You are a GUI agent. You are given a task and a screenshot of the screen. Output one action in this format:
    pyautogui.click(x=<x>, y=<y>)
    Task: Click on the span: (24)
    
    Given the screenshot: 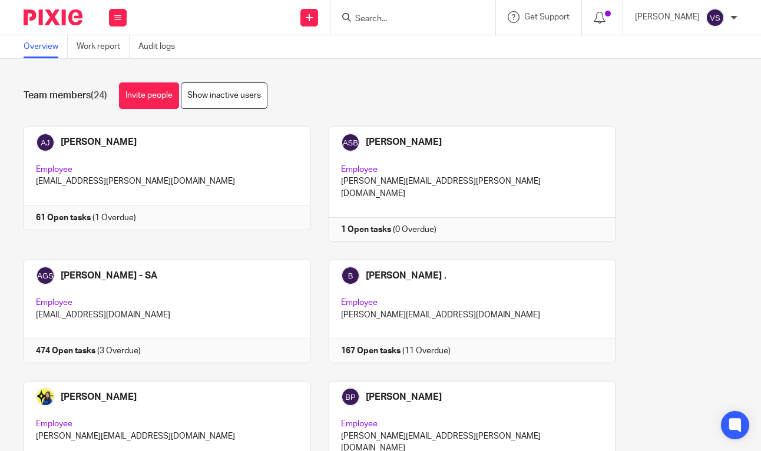 What is the action you would take?
    pyautogui.click(x=99, y=95)
    